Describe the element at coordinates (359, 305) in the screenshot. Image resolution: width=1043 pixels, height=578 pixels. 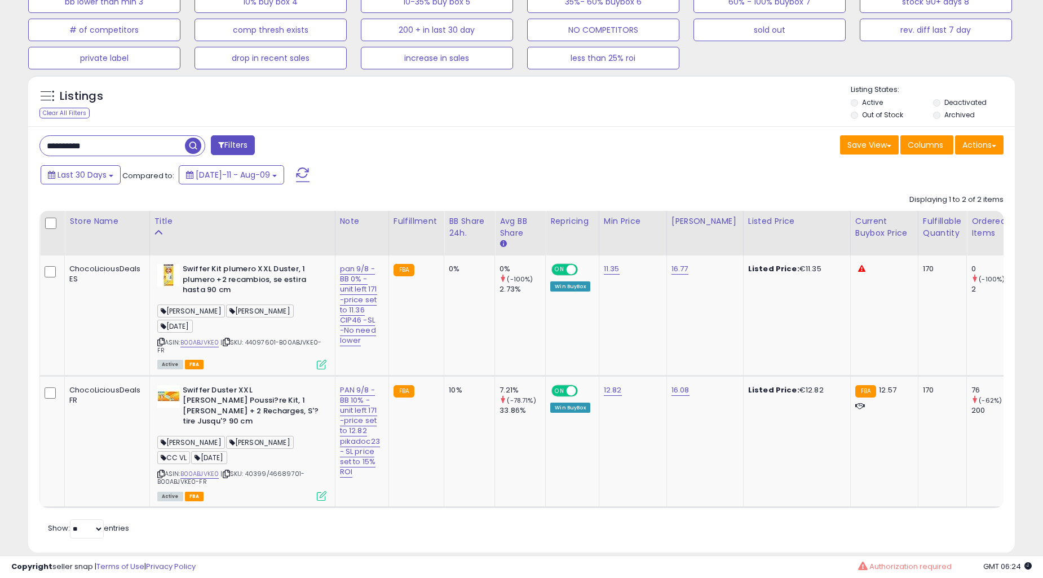
I see `a: pan 9/8 -BB 0% -unit left 171 -price set to 11.36 CIP46 -SL -No need lower` at that location.